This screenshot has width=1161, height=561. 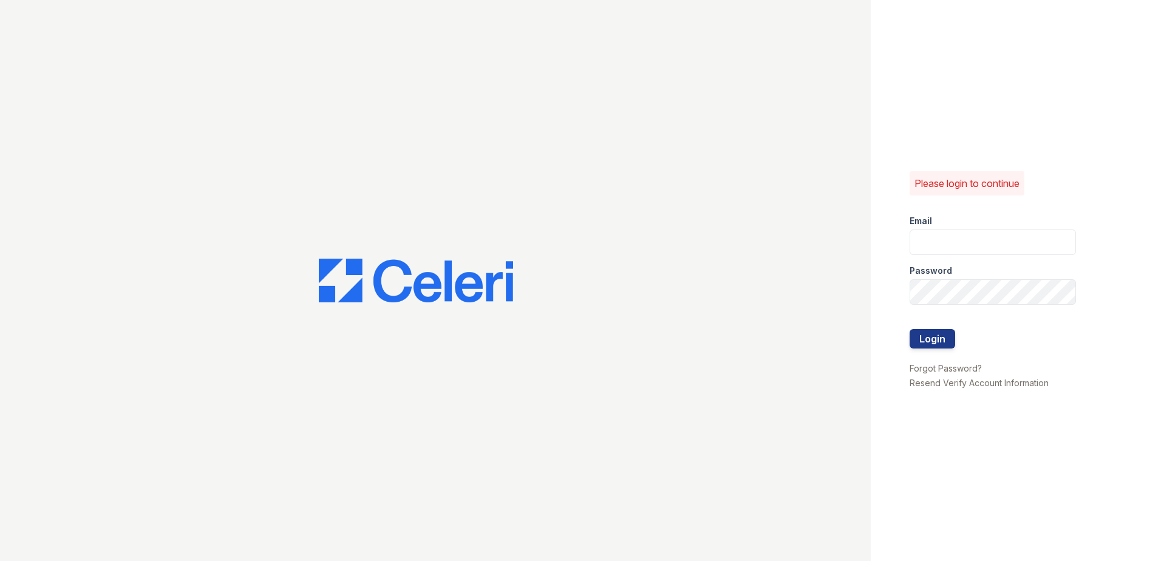 I want to click on label: Email, so click(x=921, y=221).